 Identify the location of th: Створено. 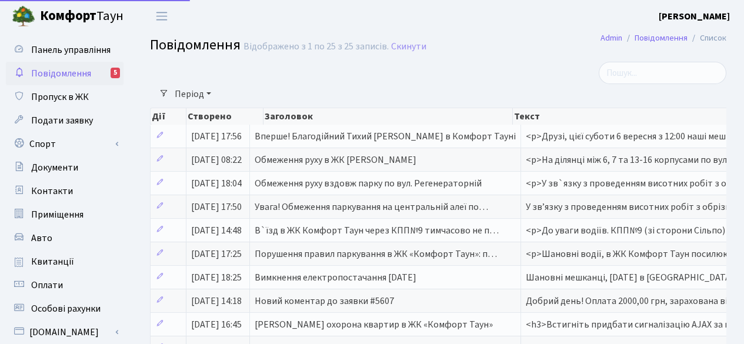
(225, 116).